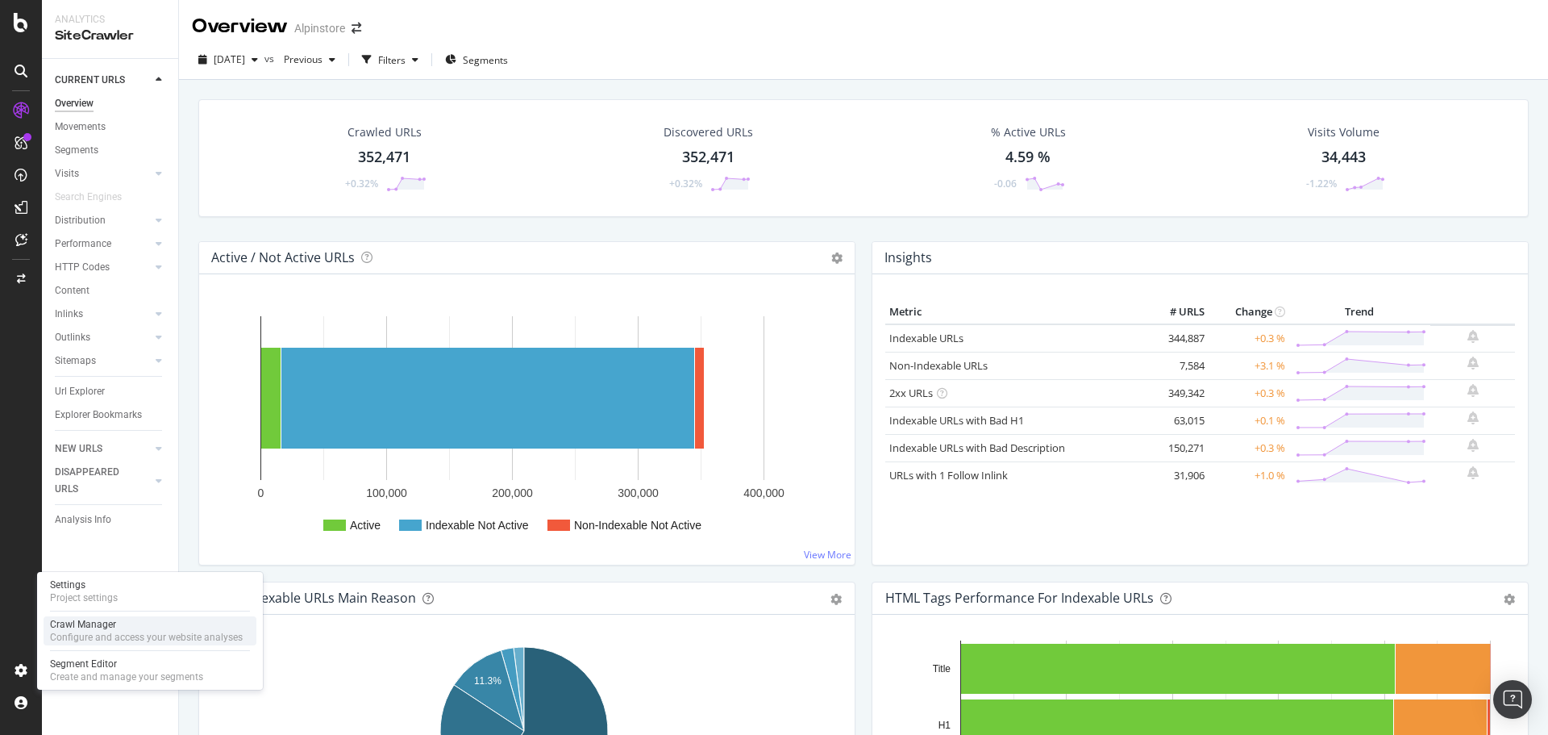  What do you see at coordinates (110, 150) in the screenshot?
I see `a: Segments` at bounding box center [110, 150].